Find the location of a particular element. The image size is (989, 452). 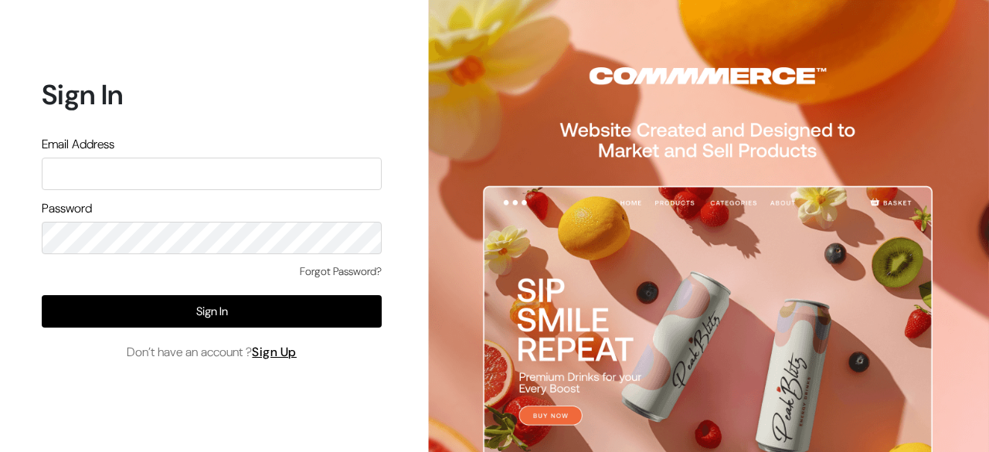

label: Email Address is located at coordinates (78, 144).